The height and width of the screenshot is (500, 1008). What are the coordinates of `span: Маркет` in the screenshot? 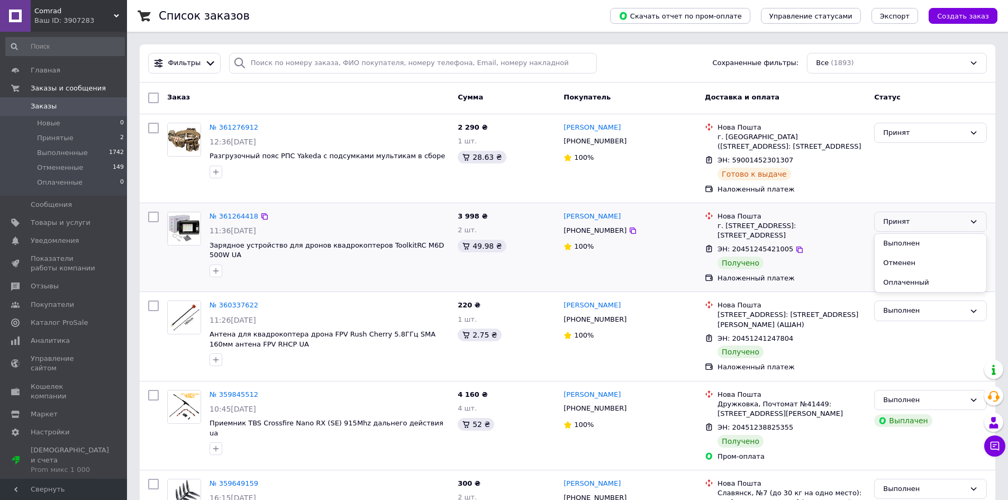 It's located at (44, 414).